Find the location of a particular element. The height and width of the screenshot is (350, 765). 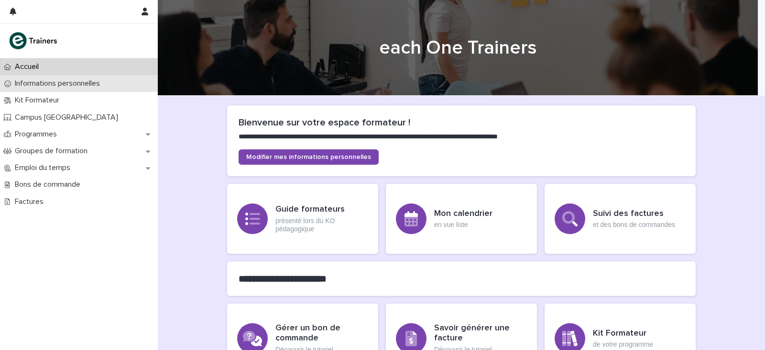

h3: Suivi des factures is located at coordinates (634, 214).